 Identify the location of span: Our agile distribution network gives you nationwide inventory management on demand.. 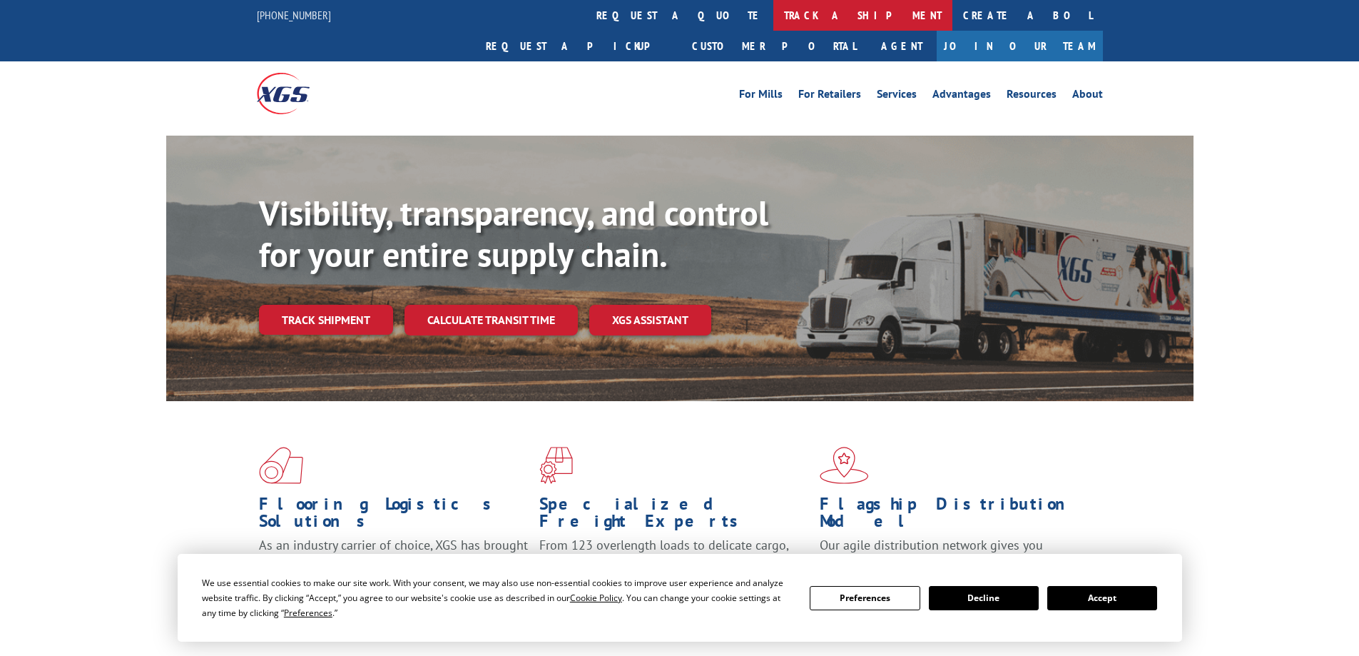
(951, 553).